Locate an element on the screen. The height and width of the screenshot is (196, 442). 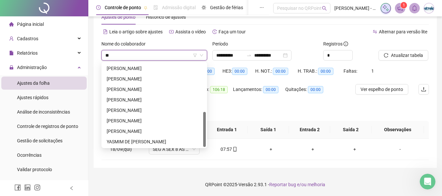
span: SEG A SEX 8 ÀS 18 HRS is located at coordinates (174, 149).